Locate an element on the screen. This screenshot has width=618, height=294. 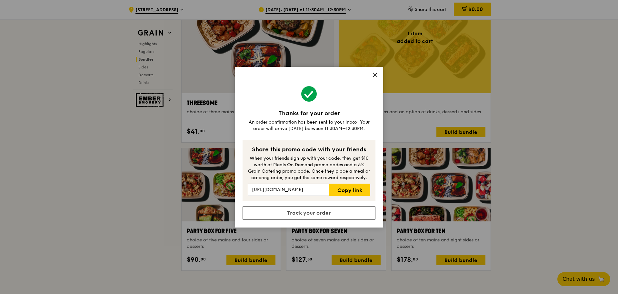
img: aff_l is located at coordinates (309, 80).